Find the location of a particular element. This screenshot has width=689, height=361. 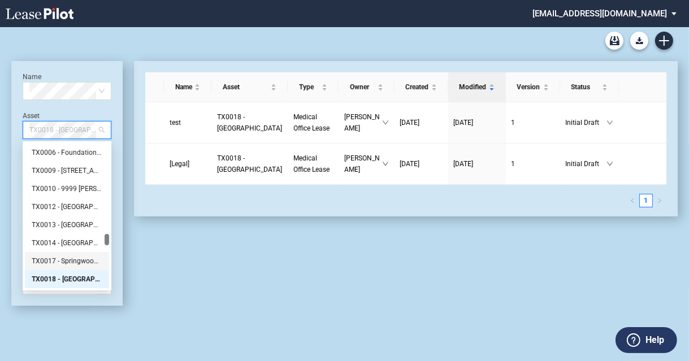

a: Archive is located at coordinates (615, 41).